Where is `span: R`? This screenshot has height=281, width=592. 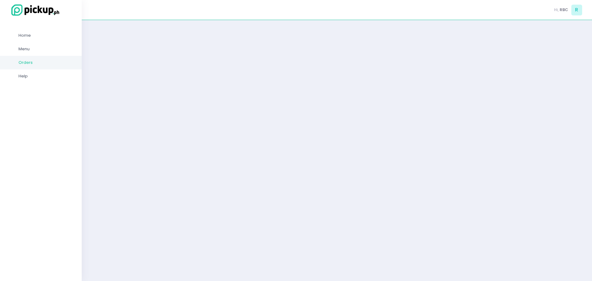
span: R is located at coordinates (577, 10).